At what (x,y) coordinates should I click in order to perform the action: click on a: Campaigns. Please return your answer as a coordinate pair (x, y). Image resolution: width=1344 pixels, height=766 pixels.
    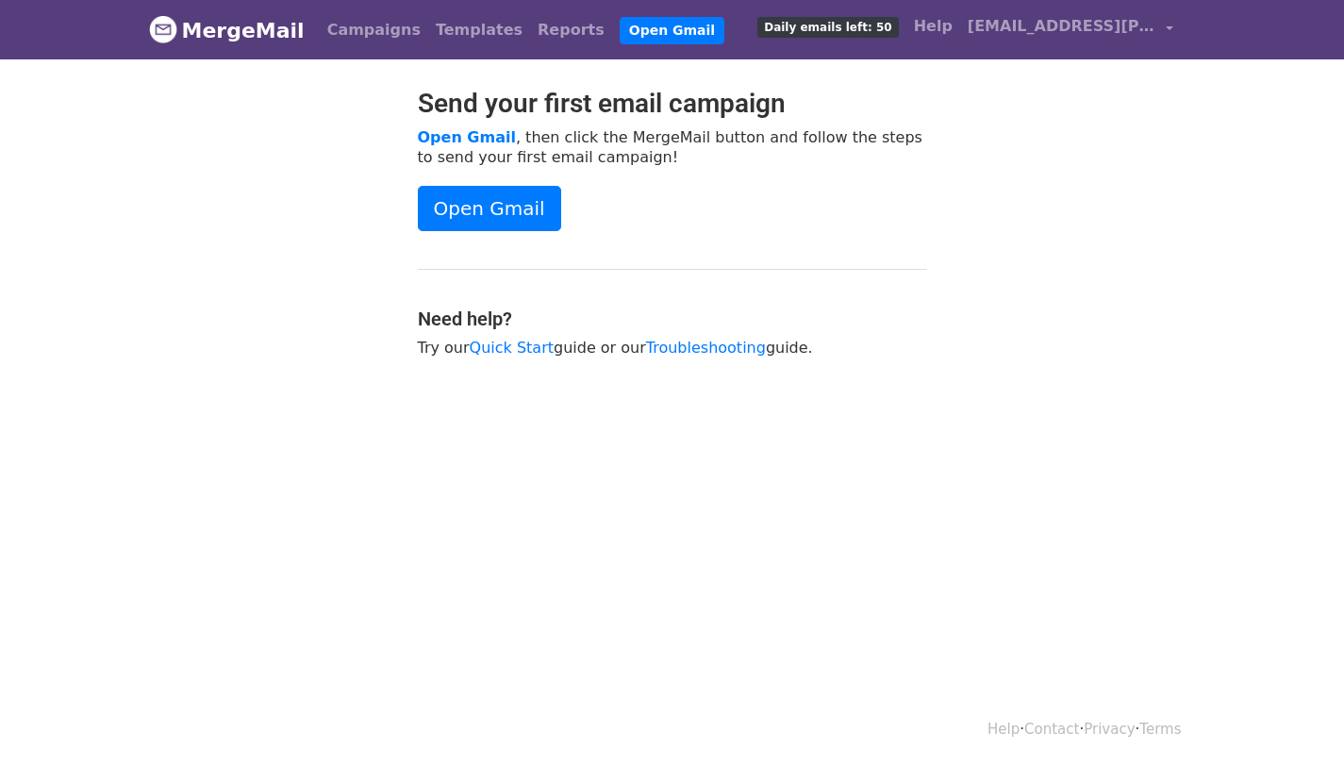
    Looking at the image, I should click on (374, 30).